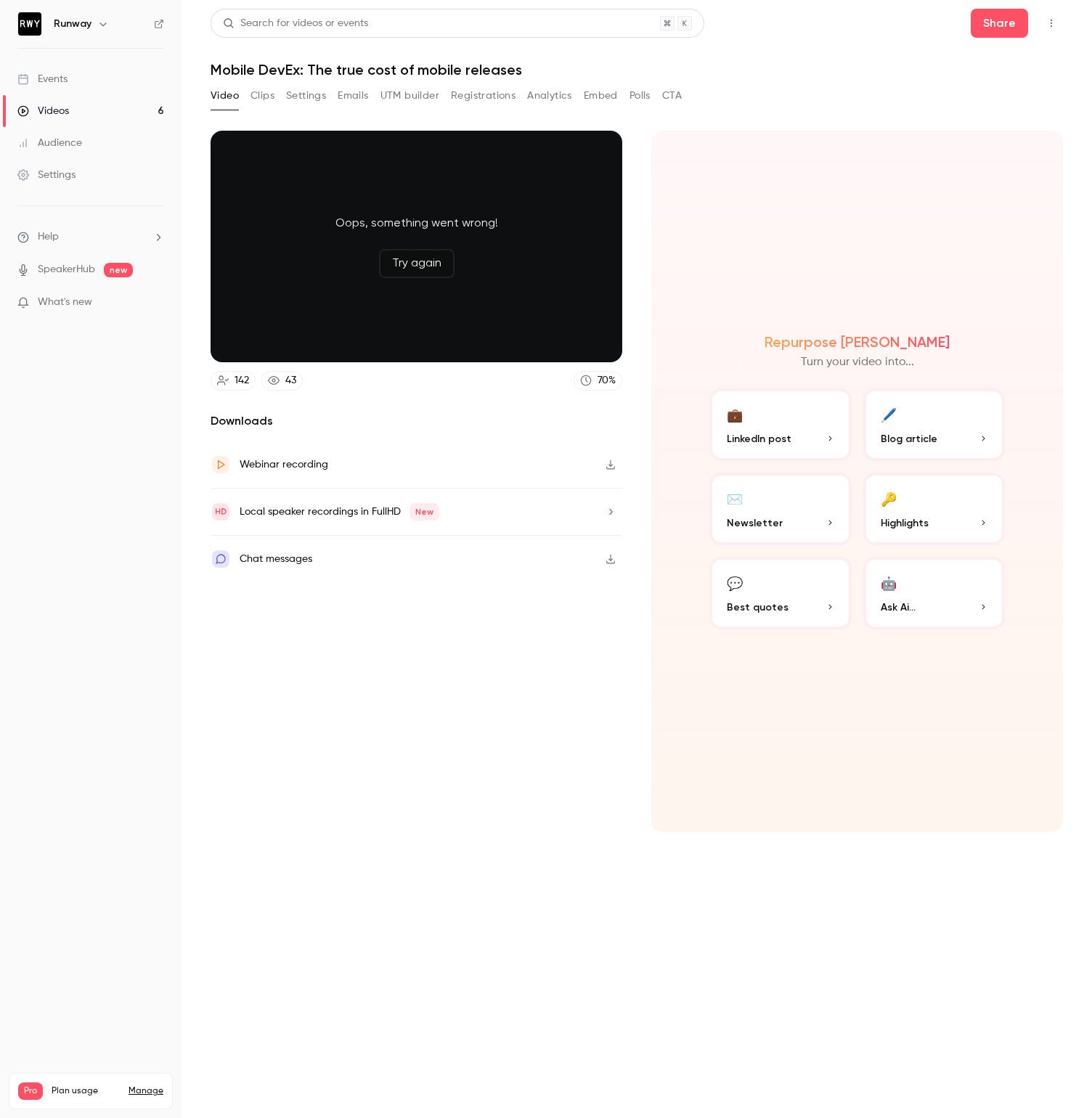 Image resolution: width=1092 pixels, height=1118 pixels. What do you see at coordinates (353, 96) in the screenshot?
I see `button: Emails` at bounding box center [353, 96].